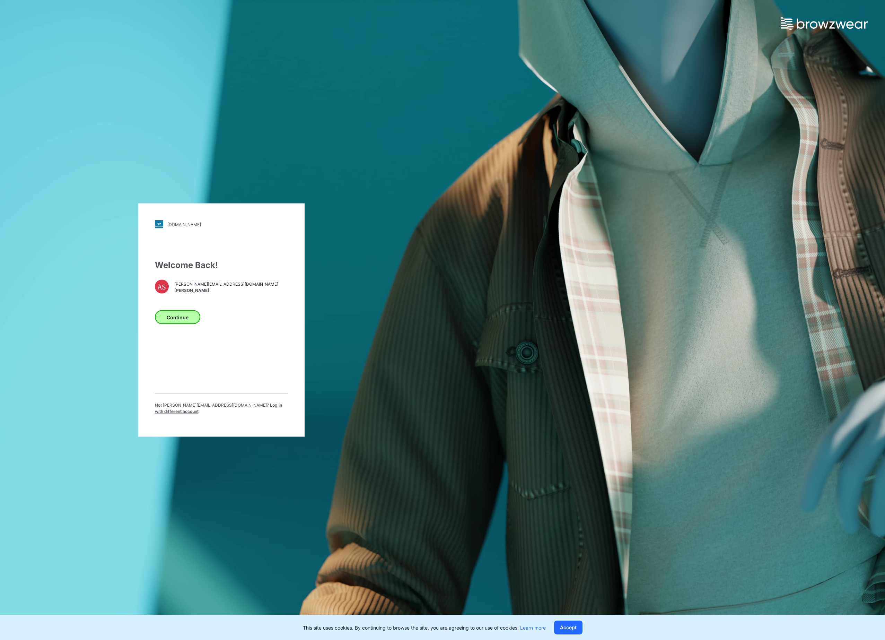 Image resolution: width=885 pixels, height=640 pixels. Describe the element at coordinates (424, 627) in the screenshot. I see `p: This site uses cookies. By continuing to browse the site, you are agreeing to our use of cookies.` at that location.